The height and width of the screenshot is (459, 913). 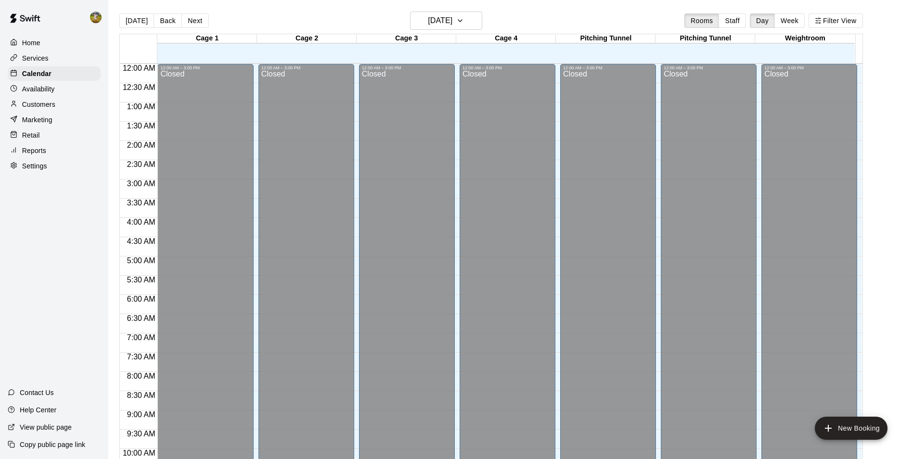 I want to click on div: Cage 4, so click(x=506, y=38).